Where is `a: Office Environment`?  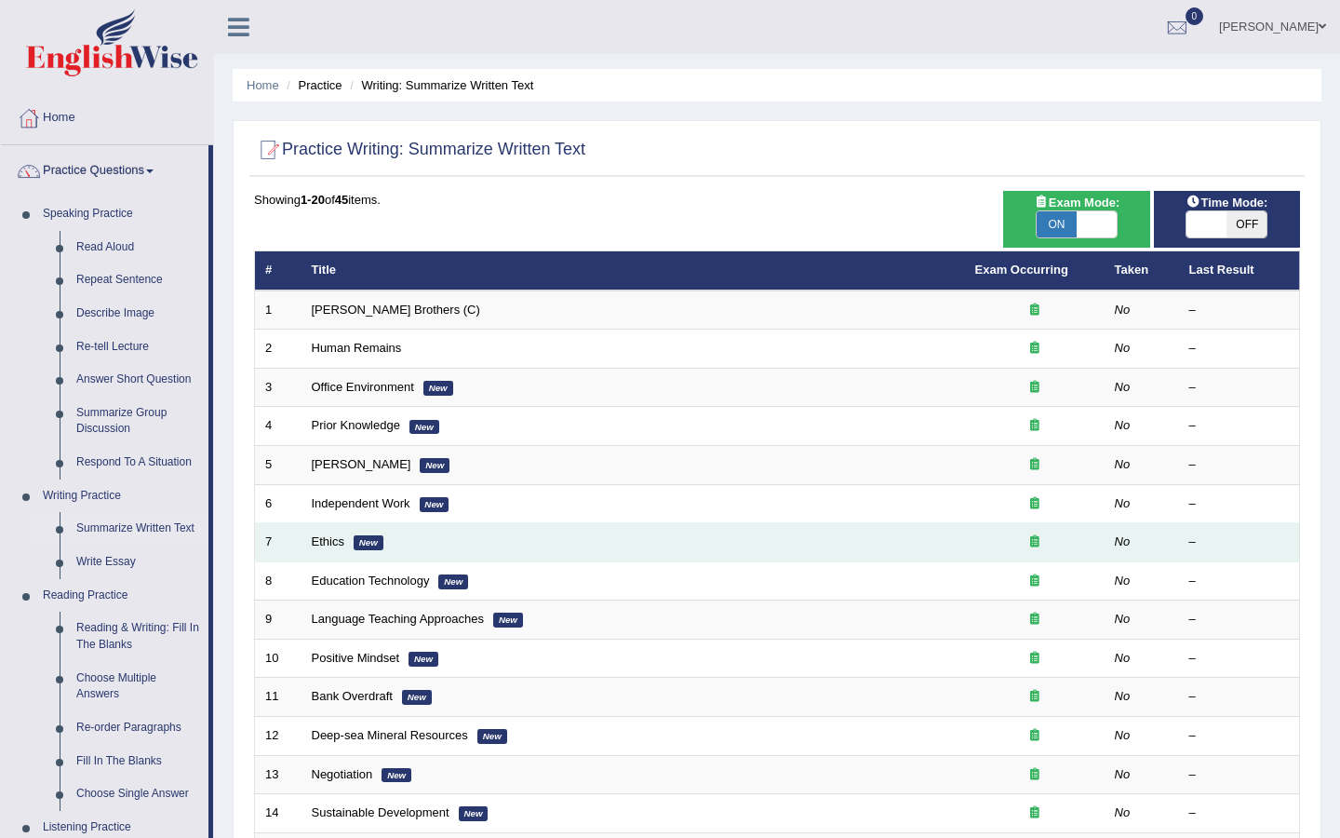
a: Office Environment is located at coordinates (363, 386).